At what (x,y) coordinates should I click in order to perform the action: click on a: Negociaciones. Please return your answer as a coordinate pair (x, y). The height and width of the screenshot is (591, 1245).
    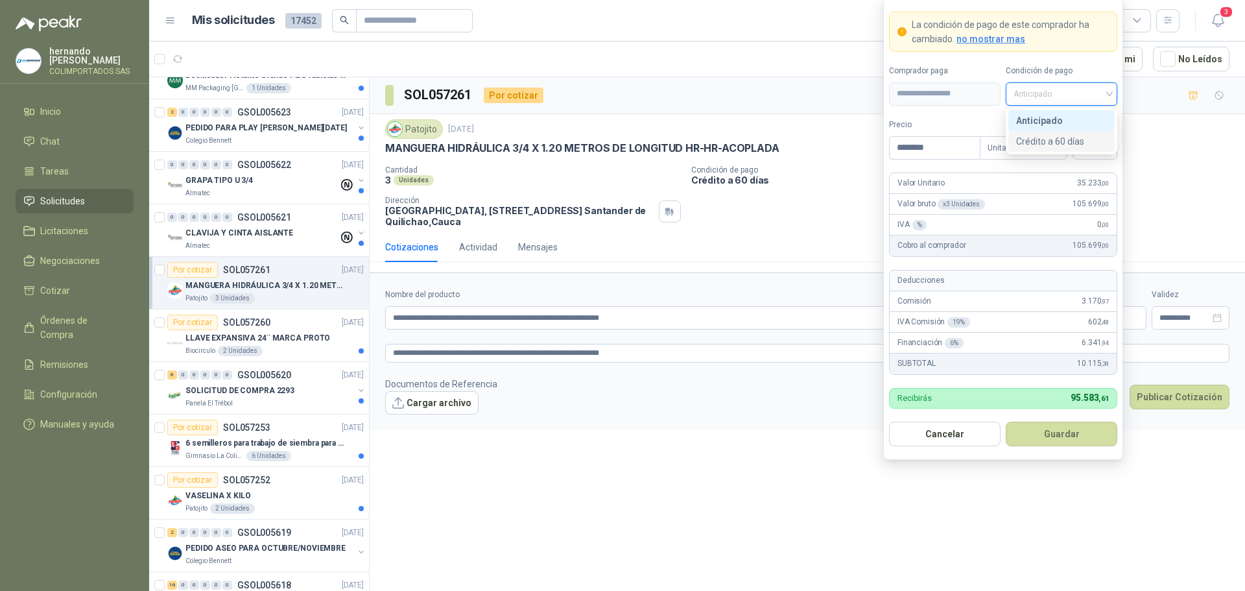
    Looking at the image, I should click on (75, 261).